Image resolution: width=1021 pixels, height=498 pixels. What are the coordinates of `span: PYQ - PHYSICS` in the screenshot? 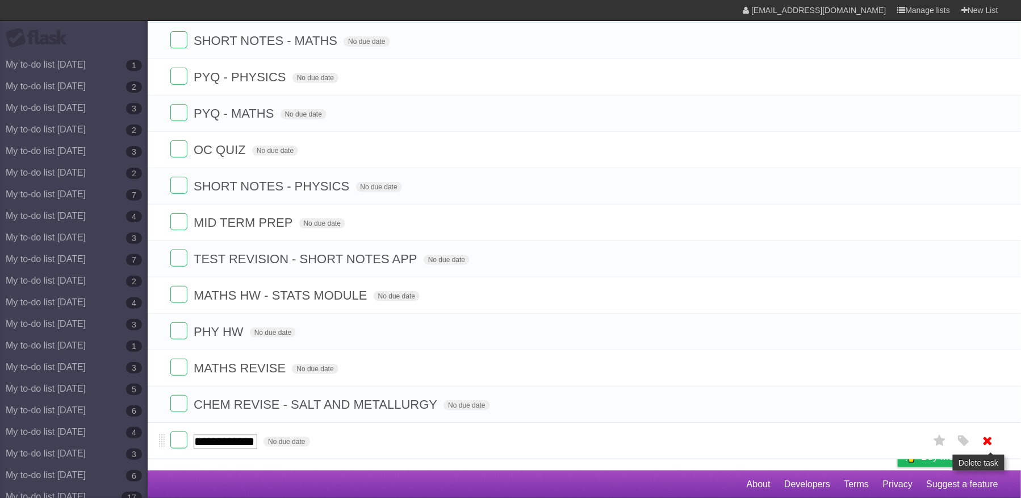 It's located at (241, 77).